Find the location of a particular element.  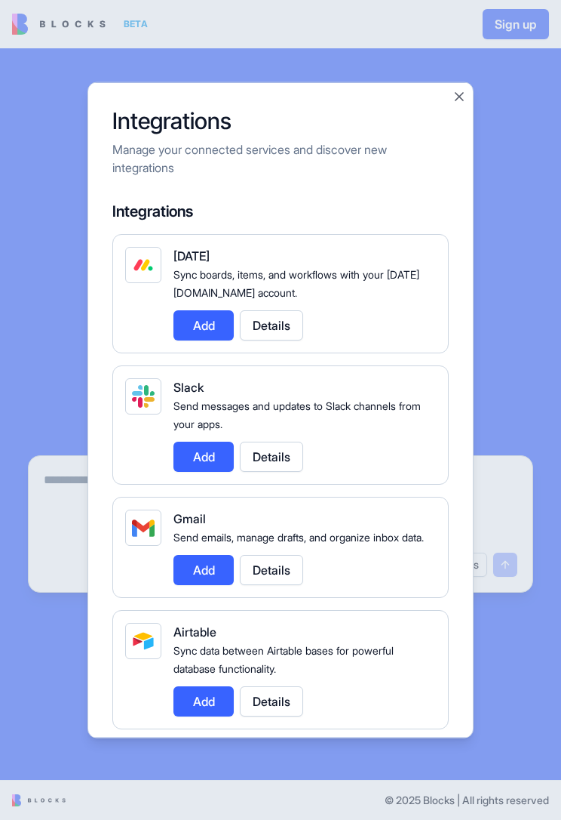

span: Gmail is located at coordinates (189, 518).